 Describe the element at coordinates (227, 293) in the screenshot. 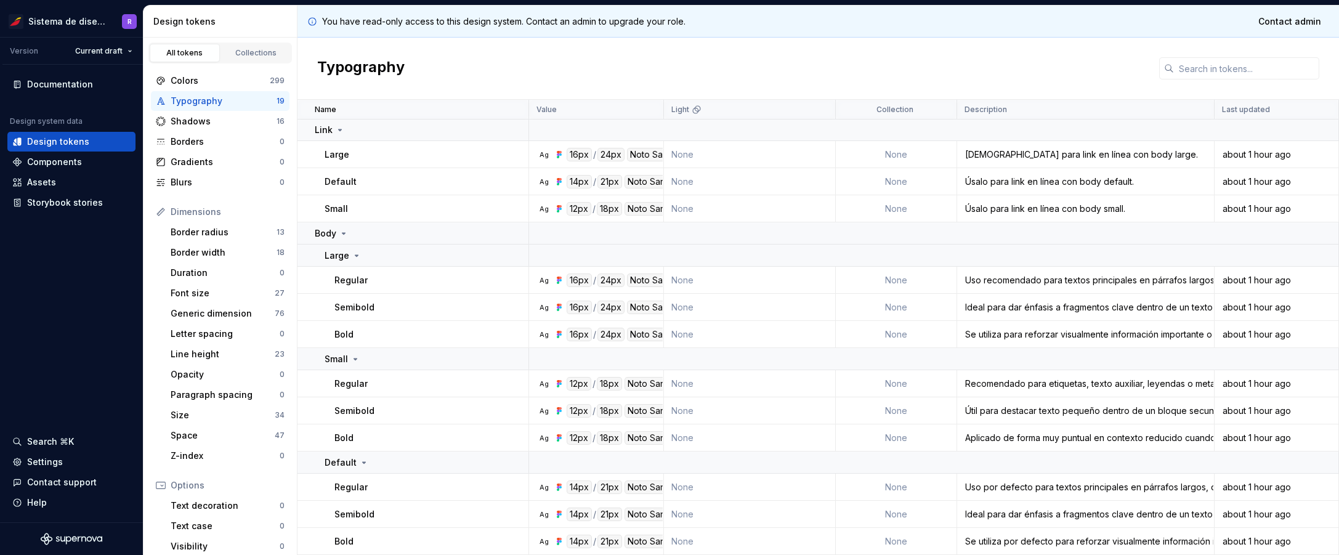

I see `a: Font size27` at that location.